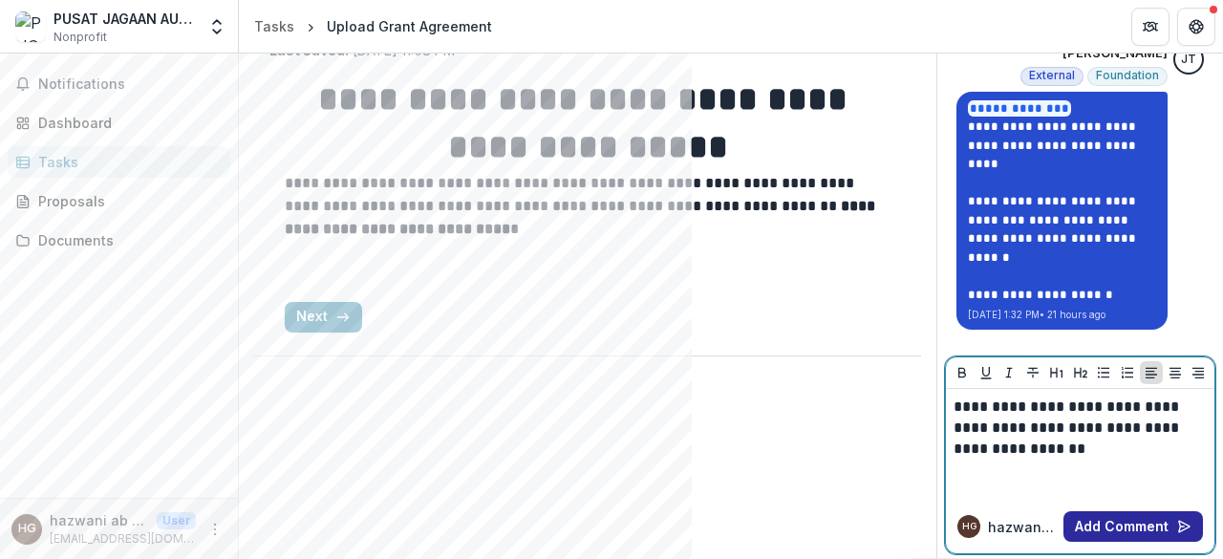 The width and height of the screenshot is (1223, 559). I want to click on button: Heading 1, so click(1057, 373).